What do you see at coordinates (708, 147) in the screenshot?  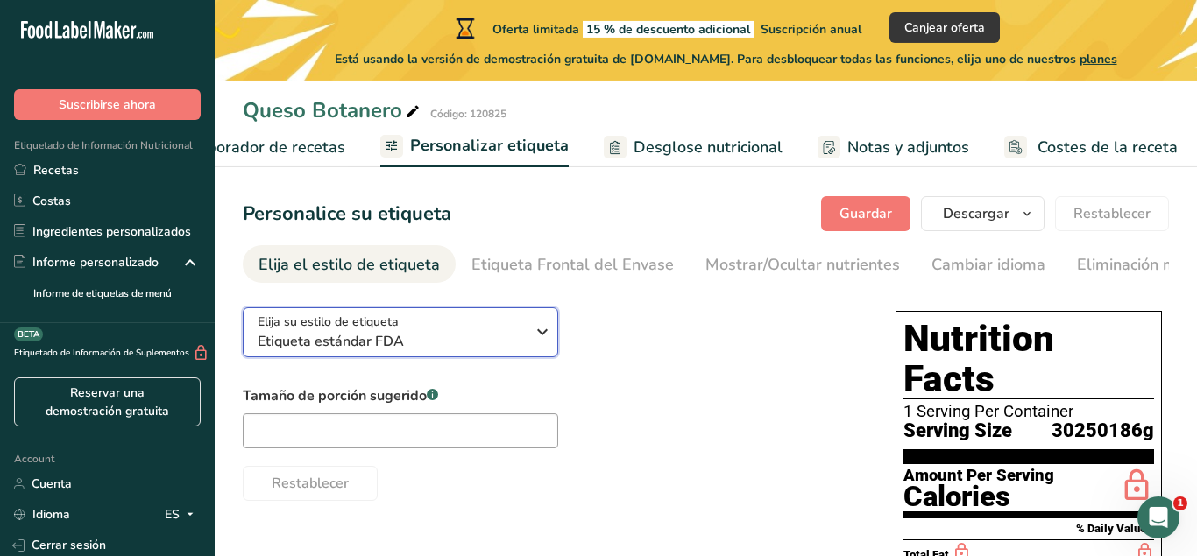 I see `span: Desglose nutricional` at bounding box center [708, 147].